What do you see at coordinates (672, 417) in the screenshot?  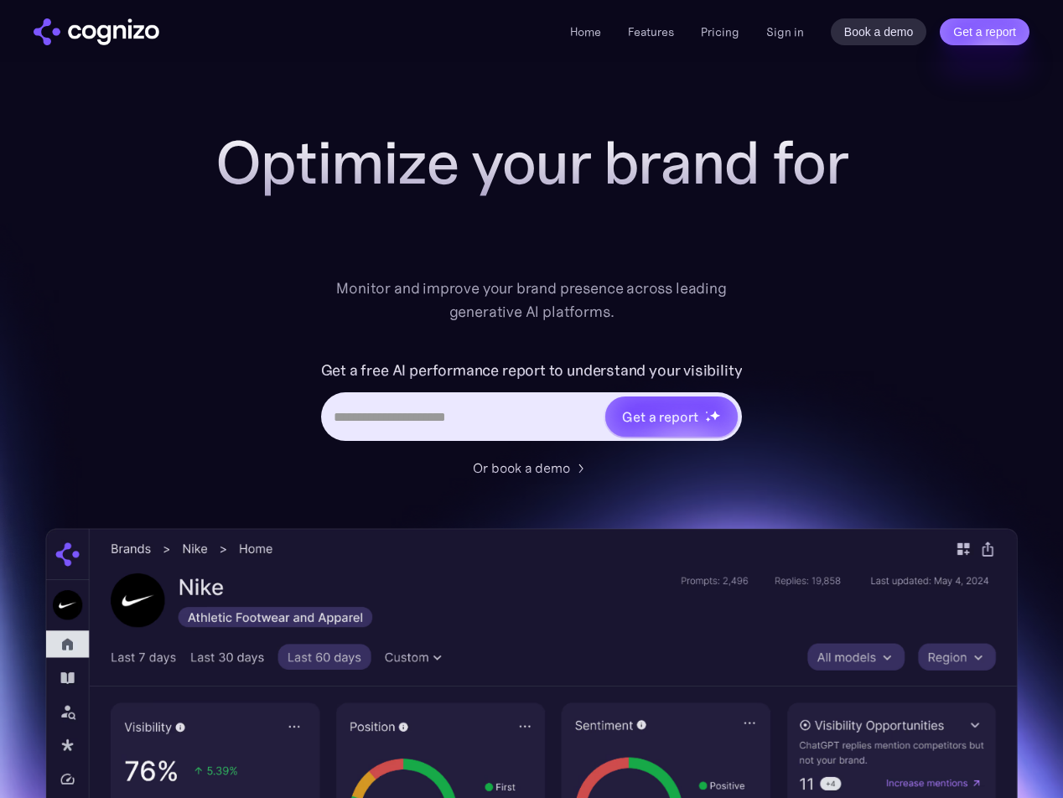 I see `a: Get a reportstarstarstar` at bounding box center [672, 417].